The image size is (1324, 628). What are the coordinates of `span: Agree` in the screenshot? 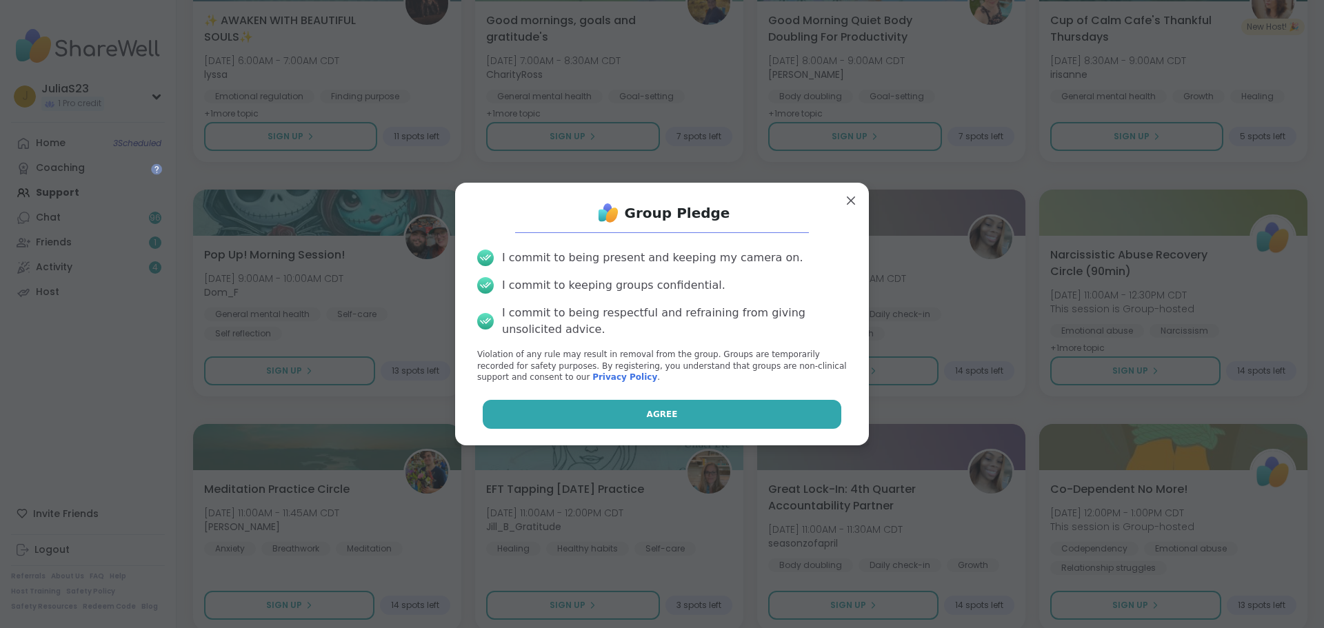 It's located at (662, 415).